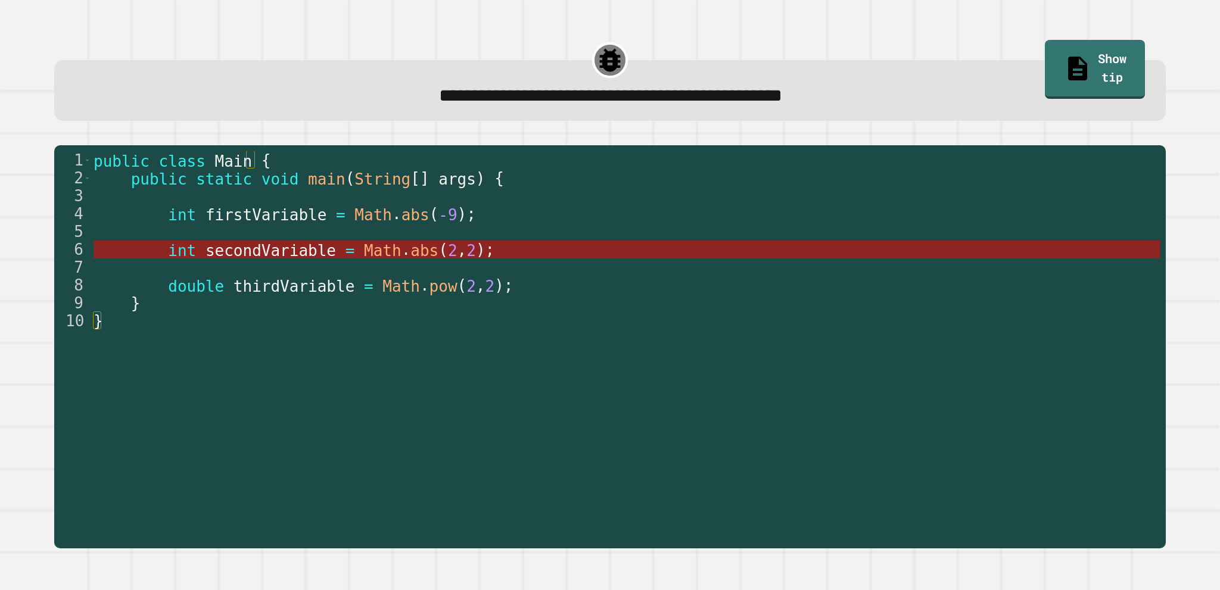 Image resolution: width=1220 pixels, height=590 pixels. I want to click on div: 6, so click(73, 250).